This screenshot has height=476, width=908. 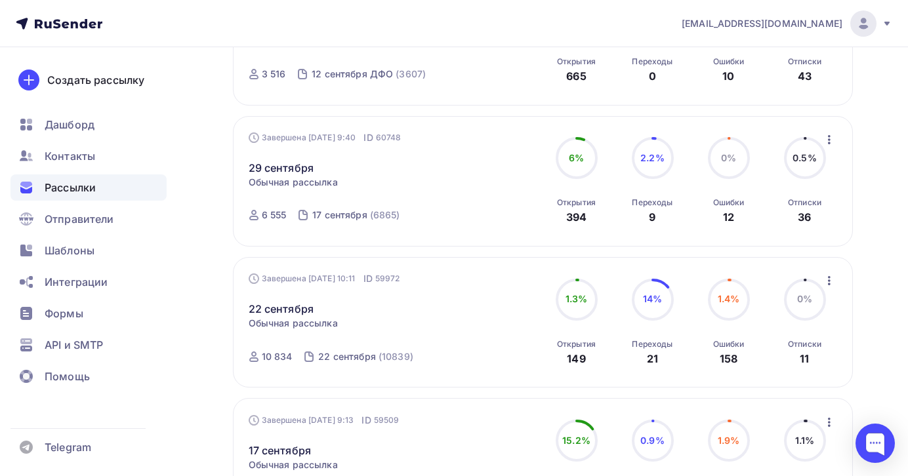 What do you see at coordinates (728, 76) in the screenshot?
I see `div: 10` at bounding box center [728, 76].